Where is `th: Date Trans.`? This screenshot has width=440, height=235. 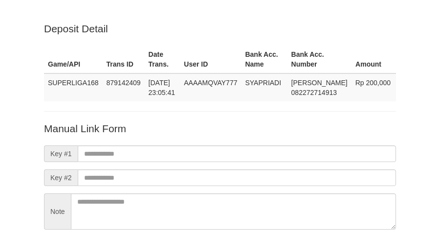 th: Date Trans. is located at coordinates (162, 59).